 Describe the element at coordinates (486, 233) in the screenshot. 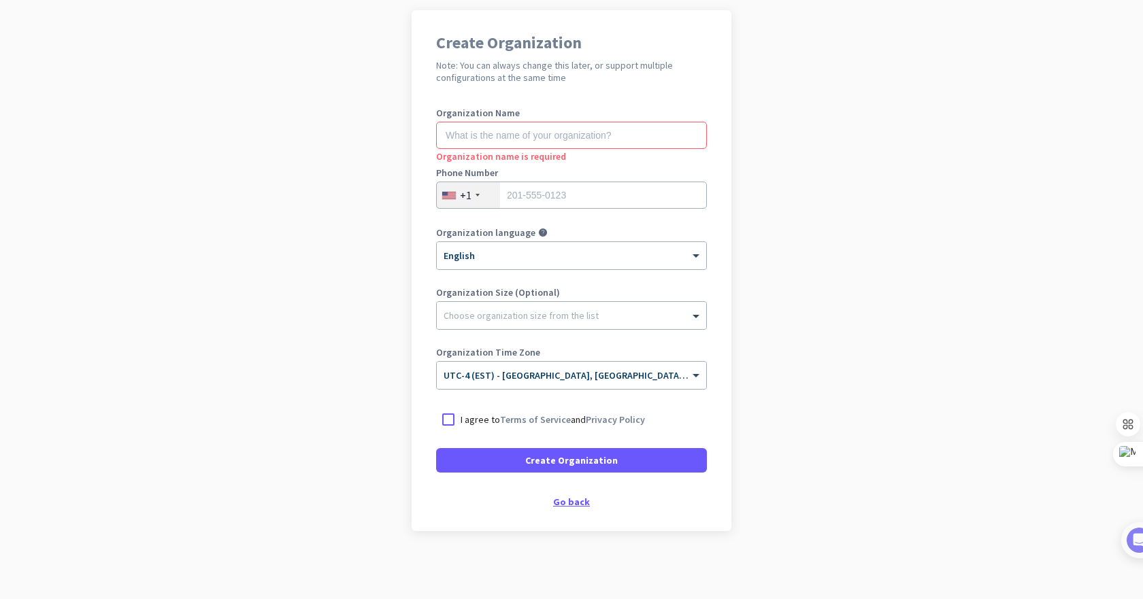

I see `label: Organization language` at that location.